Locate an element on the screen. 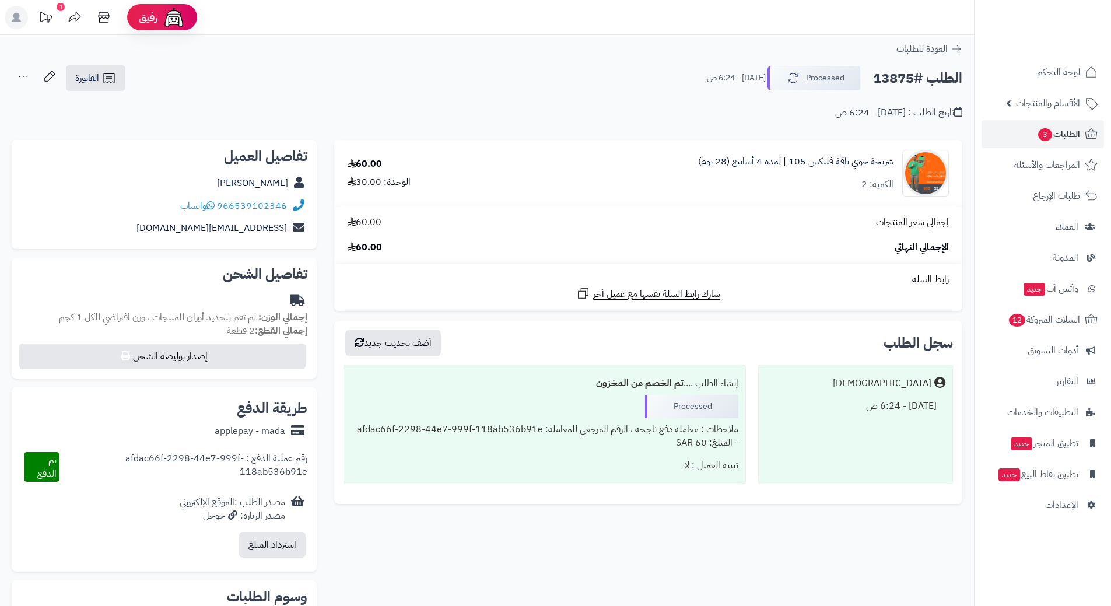 The width and height of the screenshot is (1111, 606). span: تطبيق نقاط البيع is located at coordinates (1038, 474).